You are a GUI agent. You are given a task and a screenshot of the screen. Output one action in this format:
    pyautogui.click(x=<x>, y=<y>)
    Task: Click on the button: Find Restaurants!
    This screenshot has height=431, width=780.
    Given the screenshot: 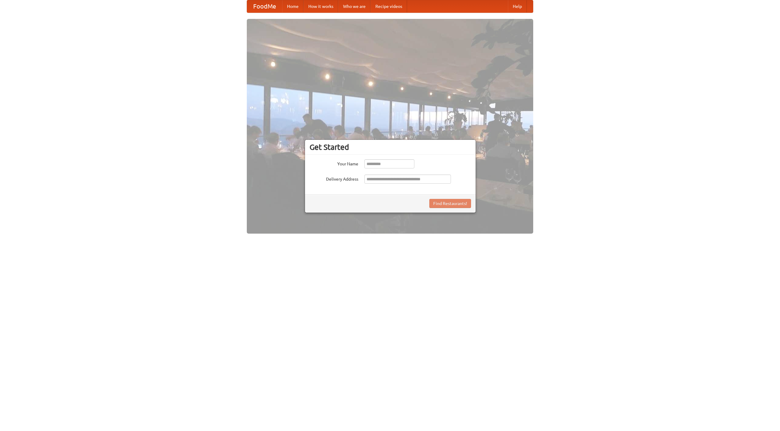 What is the action you would take?
    pyautogui.click(x=450, y=203)
    